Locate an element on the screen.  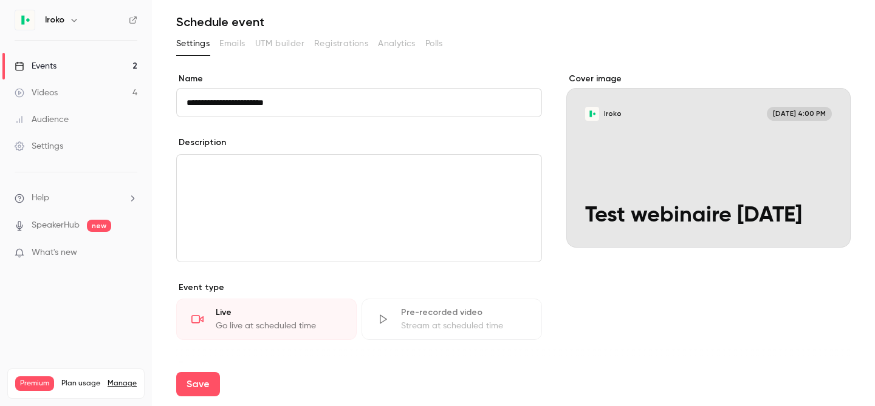
span: Analytics is located at coordinates (397, 44).